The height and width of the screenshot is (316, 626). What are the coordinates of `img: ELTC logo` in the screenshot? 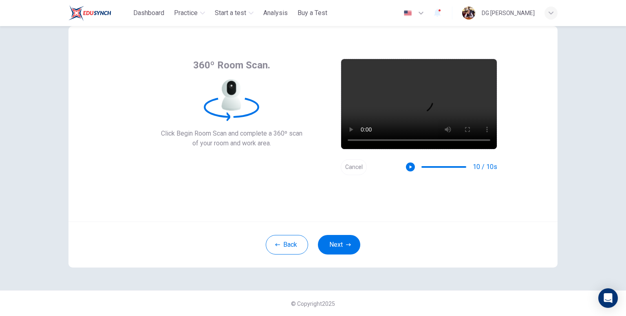 It's located at (90, 13).